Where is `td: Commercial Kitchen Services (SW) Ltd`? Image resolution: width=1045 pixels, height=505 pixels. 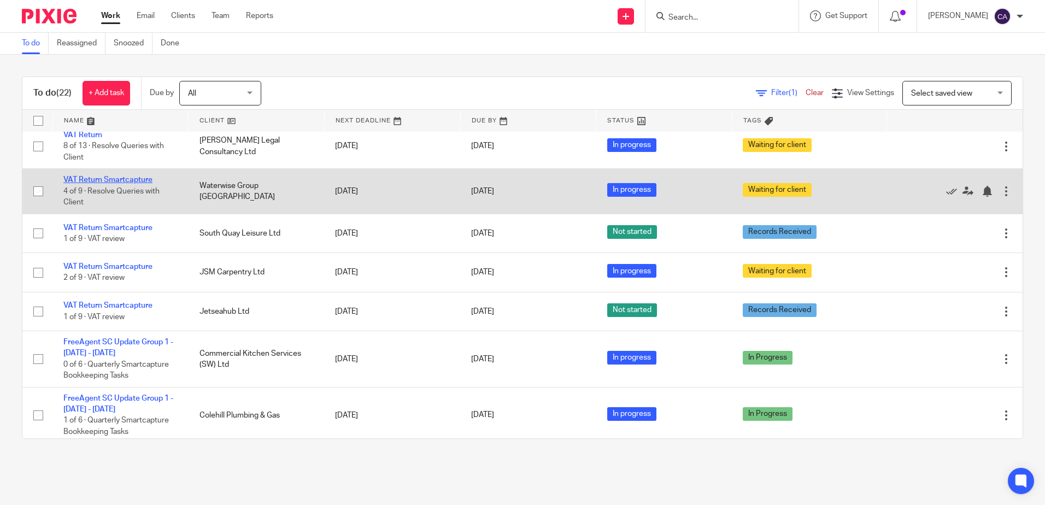
td: Commercial Kitchen Services (SW) Ltd is located at coordinates (256, 359).